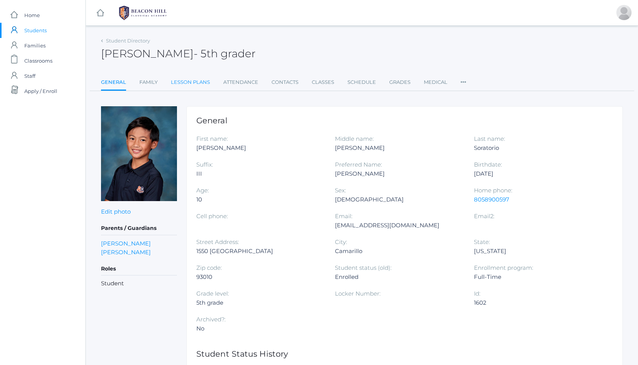 The image size is (638, 365). I want to click on div: Camarillo, so click(398, 251).